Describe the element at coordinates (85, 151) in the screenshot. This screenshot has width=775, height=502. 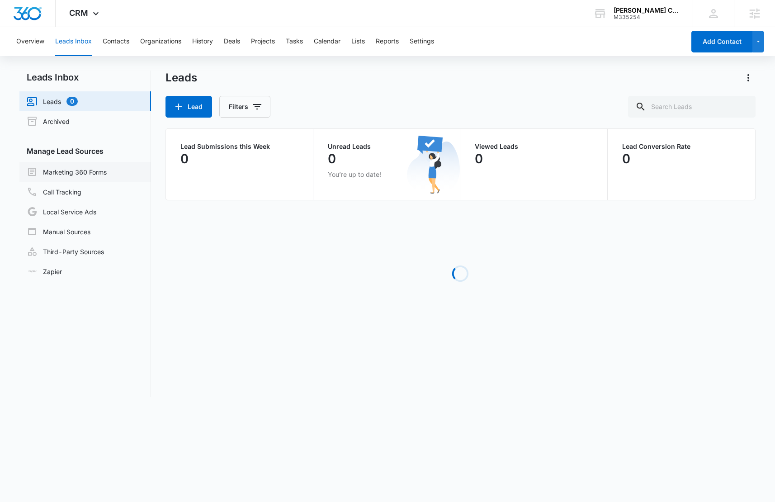
I see `h3: Manage Lead Sources` at that location.